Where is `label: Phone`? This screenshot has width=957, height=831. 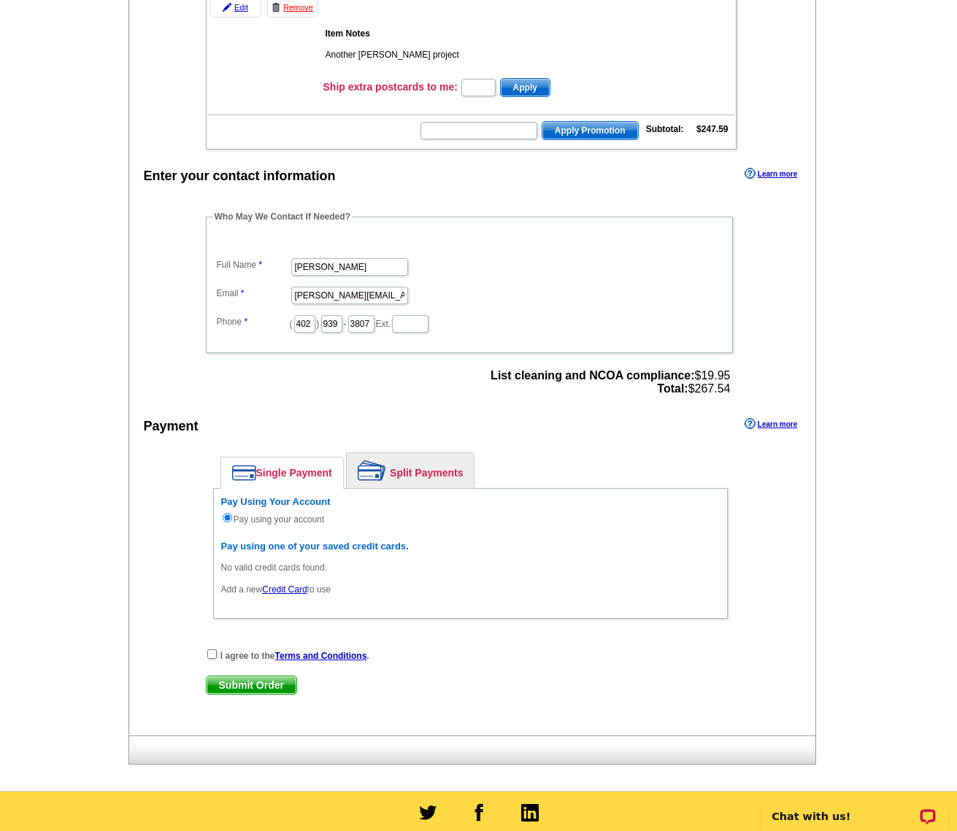 label: Phone is located at coordinates (253, 322).